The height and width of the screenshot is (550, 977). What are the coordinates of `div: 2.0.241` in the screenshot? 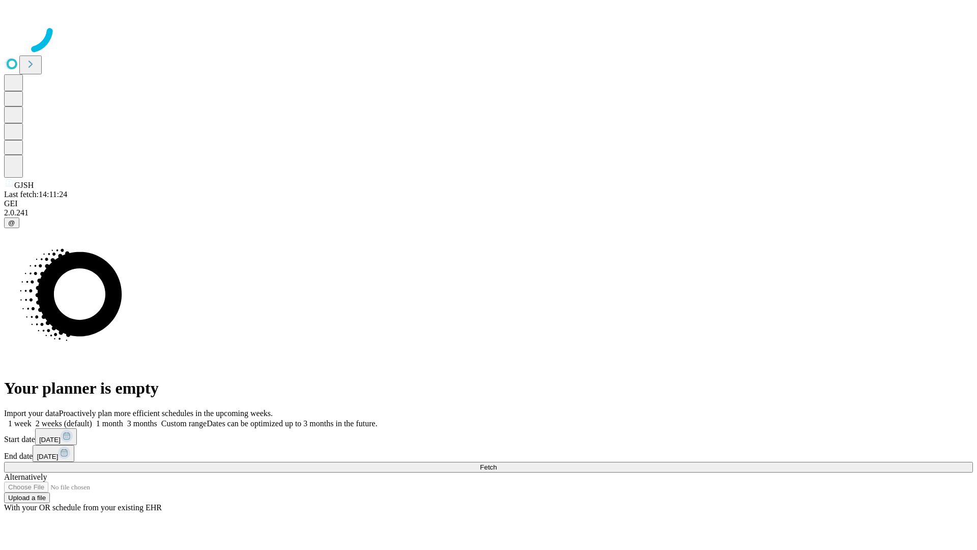 It's located at (489, 213).